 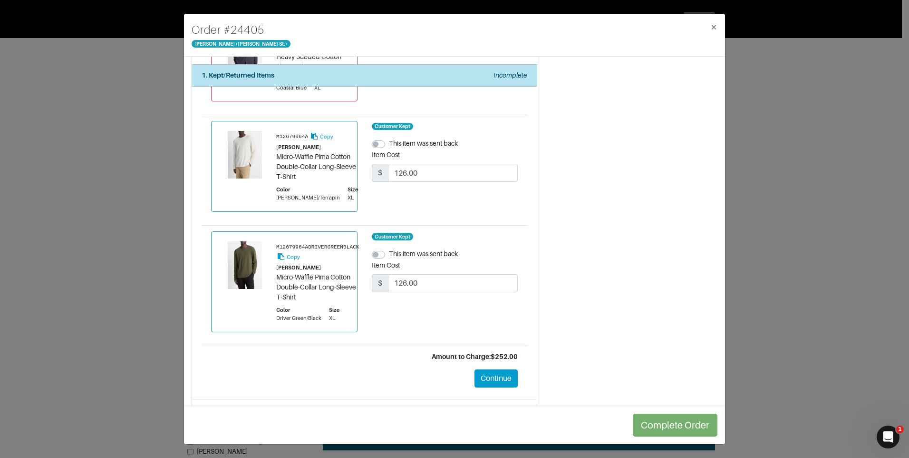 What do you see at coordinates (364, 356) in the screenshot?
I see `div: Amount to Charge: $252.00` at bounding box center [364, 356].